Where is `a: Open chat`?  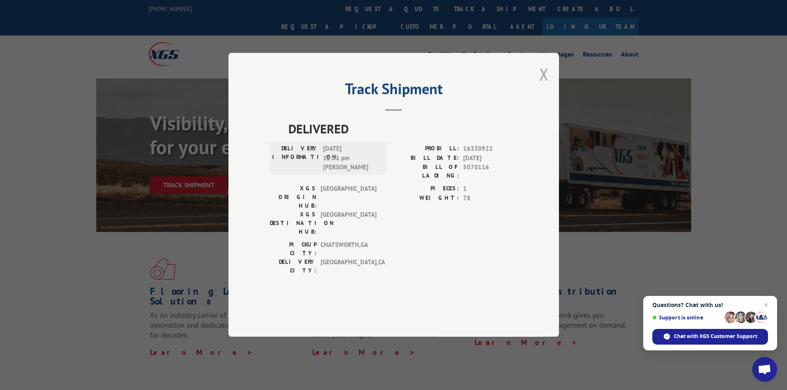
a: Open chat is located at coordinates (765, 370).